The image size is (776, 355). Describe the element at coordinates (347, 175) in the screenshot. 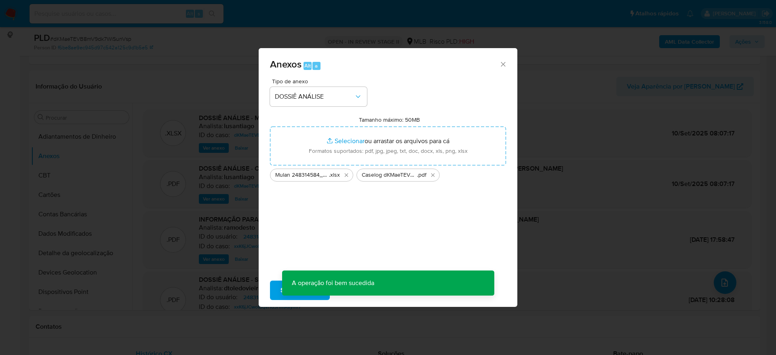

I see `button: Excluir Mulan 248314584_2025_09_09_12_39_14.xlsx` at that location.